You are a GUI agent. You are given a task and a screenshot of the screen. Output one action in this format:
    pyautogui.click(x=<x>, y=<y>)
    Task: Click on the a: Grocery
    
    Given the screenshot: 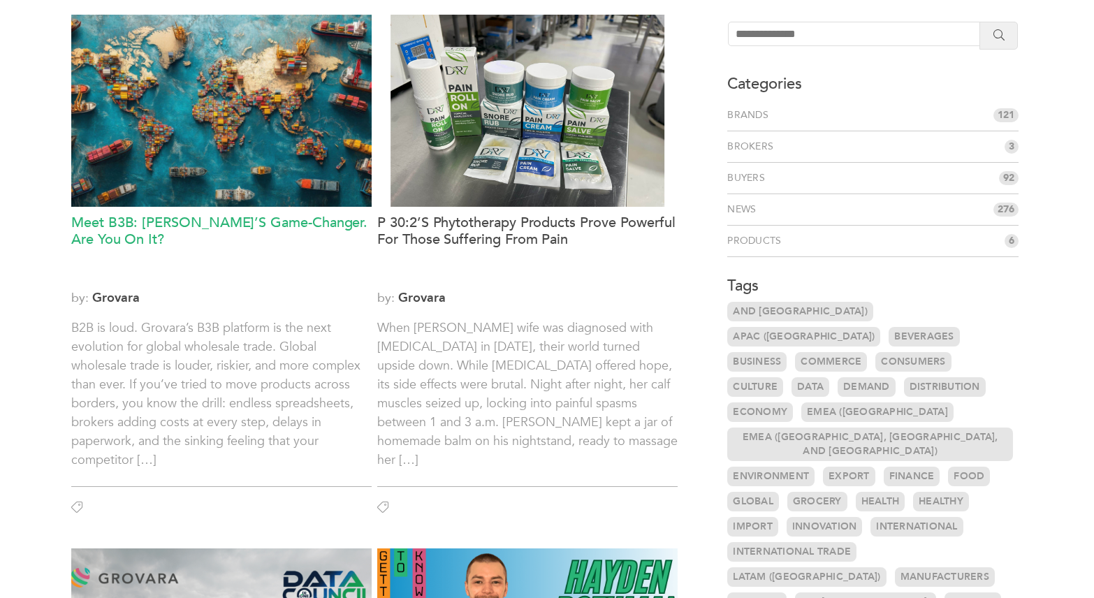 What is the action you would take?
    pyautogui.click(x=817, y=502)
    